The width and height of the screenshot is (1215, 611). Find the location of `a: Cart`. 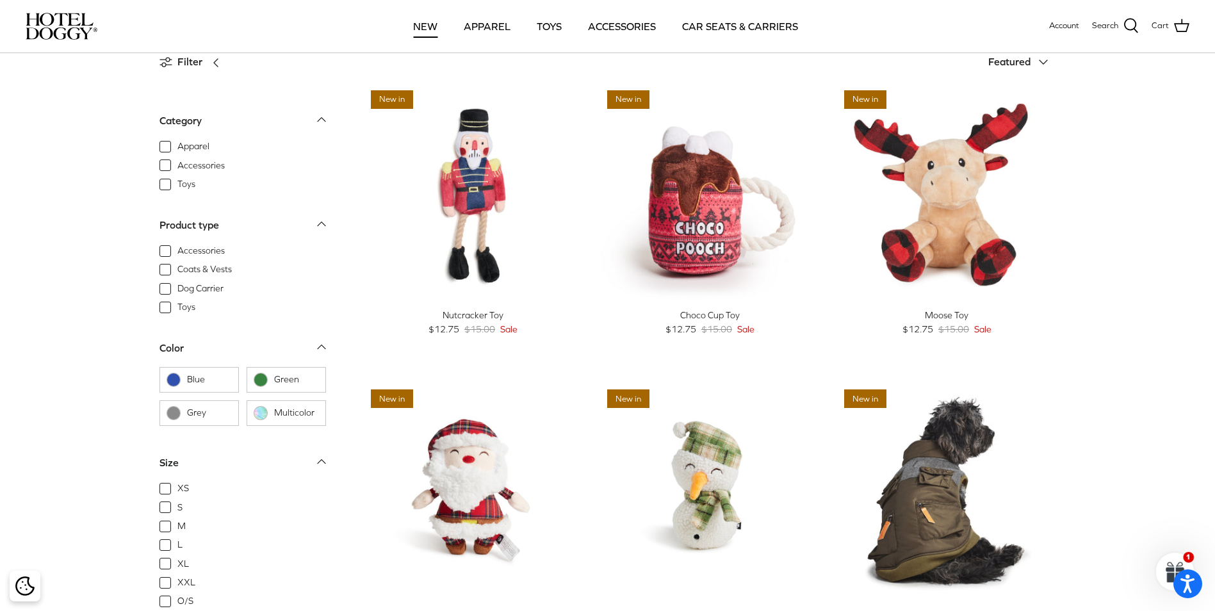

a: Cart is located at coordinates (1170, 26).